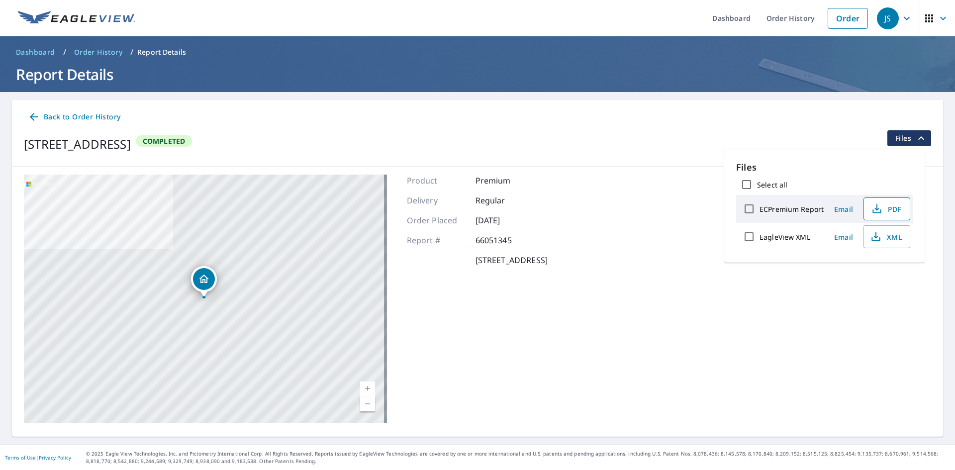 This screenshot has height=470, width=955. Describe the element at coordinates (887, 237) in the screenshot. I see `button: XML` at that location.